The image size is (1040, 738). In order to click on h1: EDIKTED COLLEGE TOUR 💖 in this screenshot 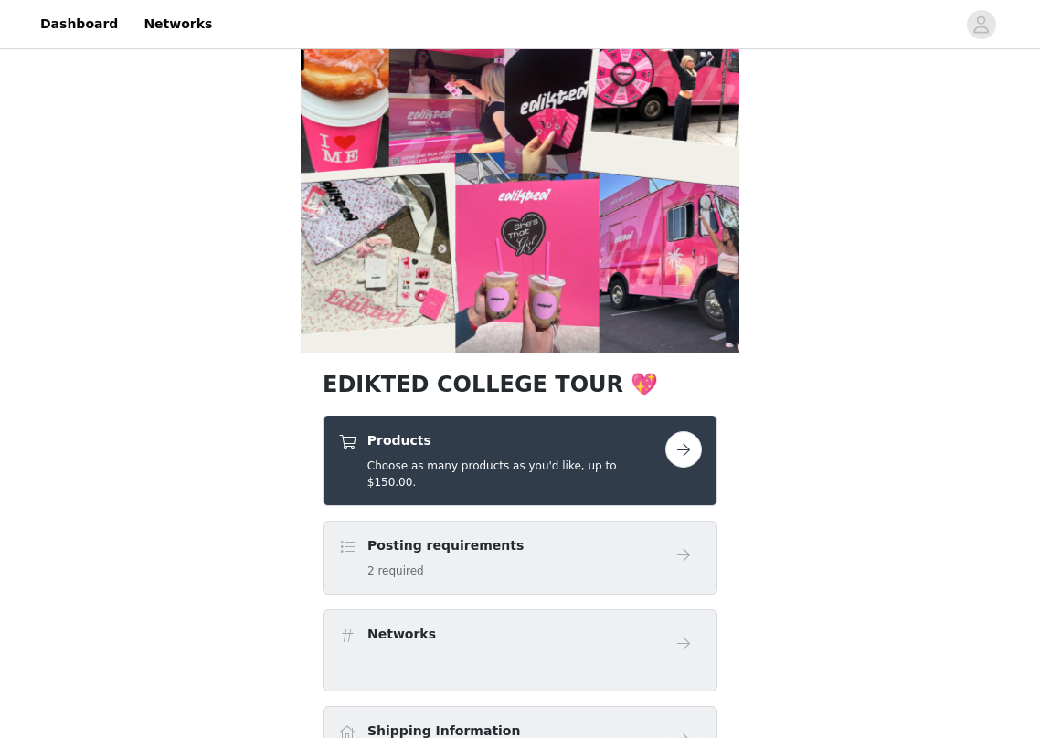, I will do `click(520, 385)`.